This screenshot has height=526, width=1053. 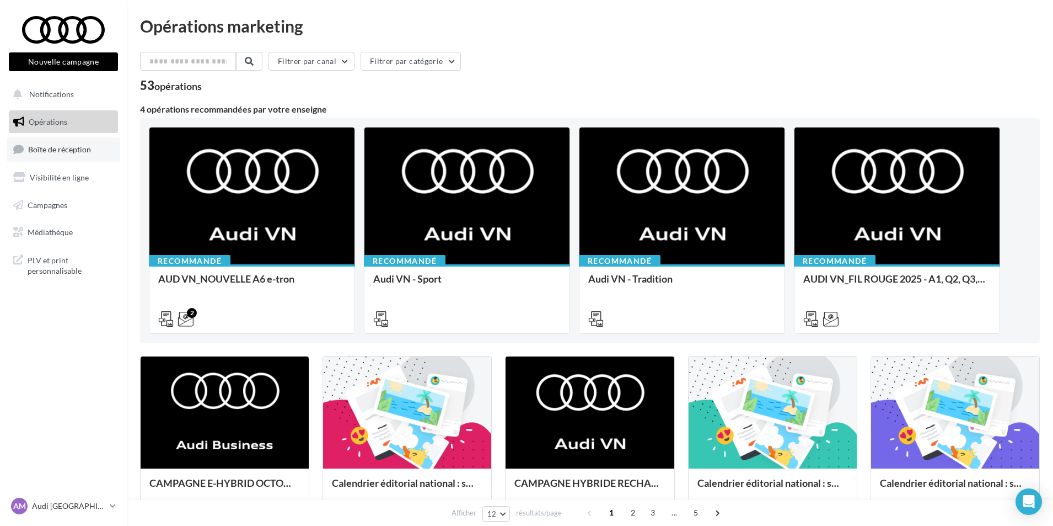 What do you see at coordinates (59, 177) in the screenshot?
I see `span: Visibilité en ligne` at bounding box center [59, 177].